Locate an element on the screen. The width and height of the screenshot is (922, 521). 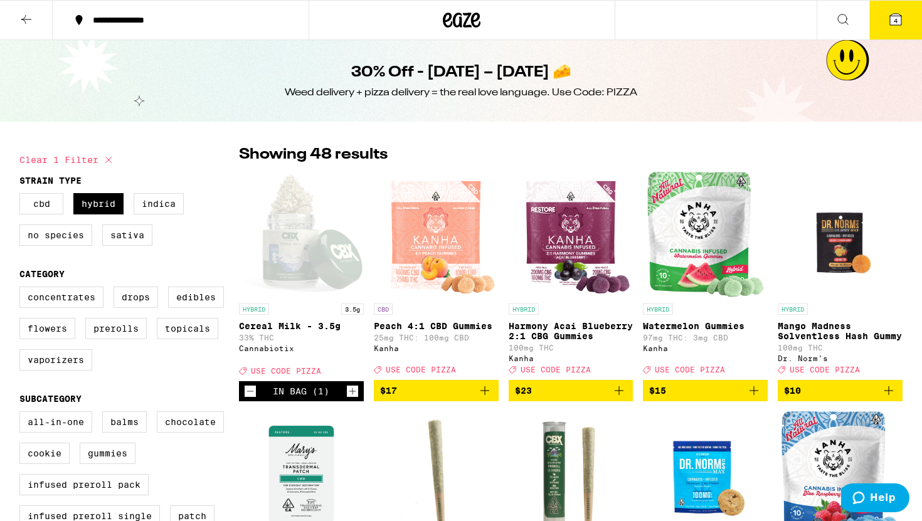
label: Topicals is located at coordinates (188, 329).